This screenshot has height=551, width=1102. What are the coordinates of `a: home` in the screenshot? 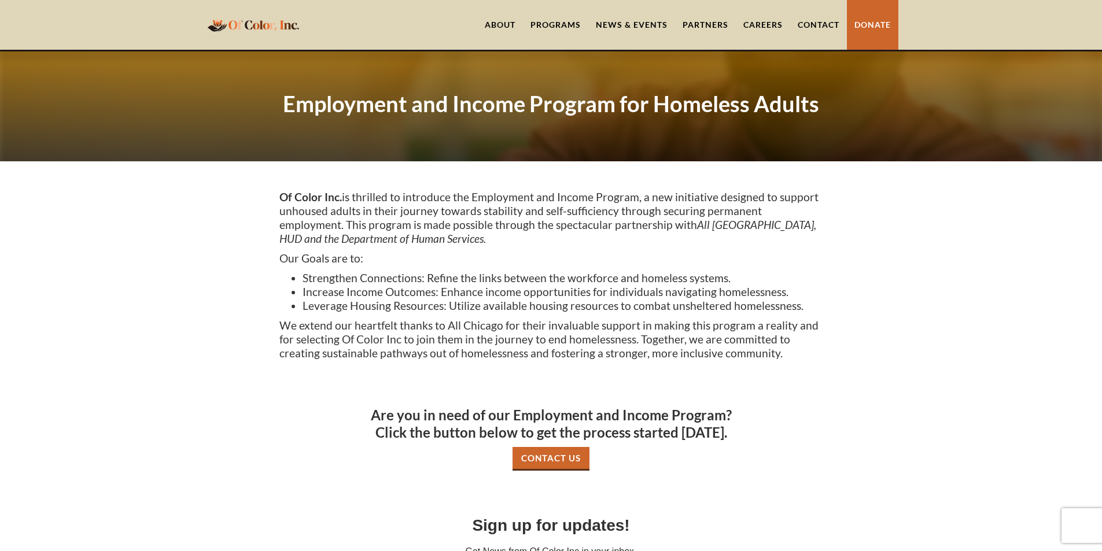 It's located at (253, 24).